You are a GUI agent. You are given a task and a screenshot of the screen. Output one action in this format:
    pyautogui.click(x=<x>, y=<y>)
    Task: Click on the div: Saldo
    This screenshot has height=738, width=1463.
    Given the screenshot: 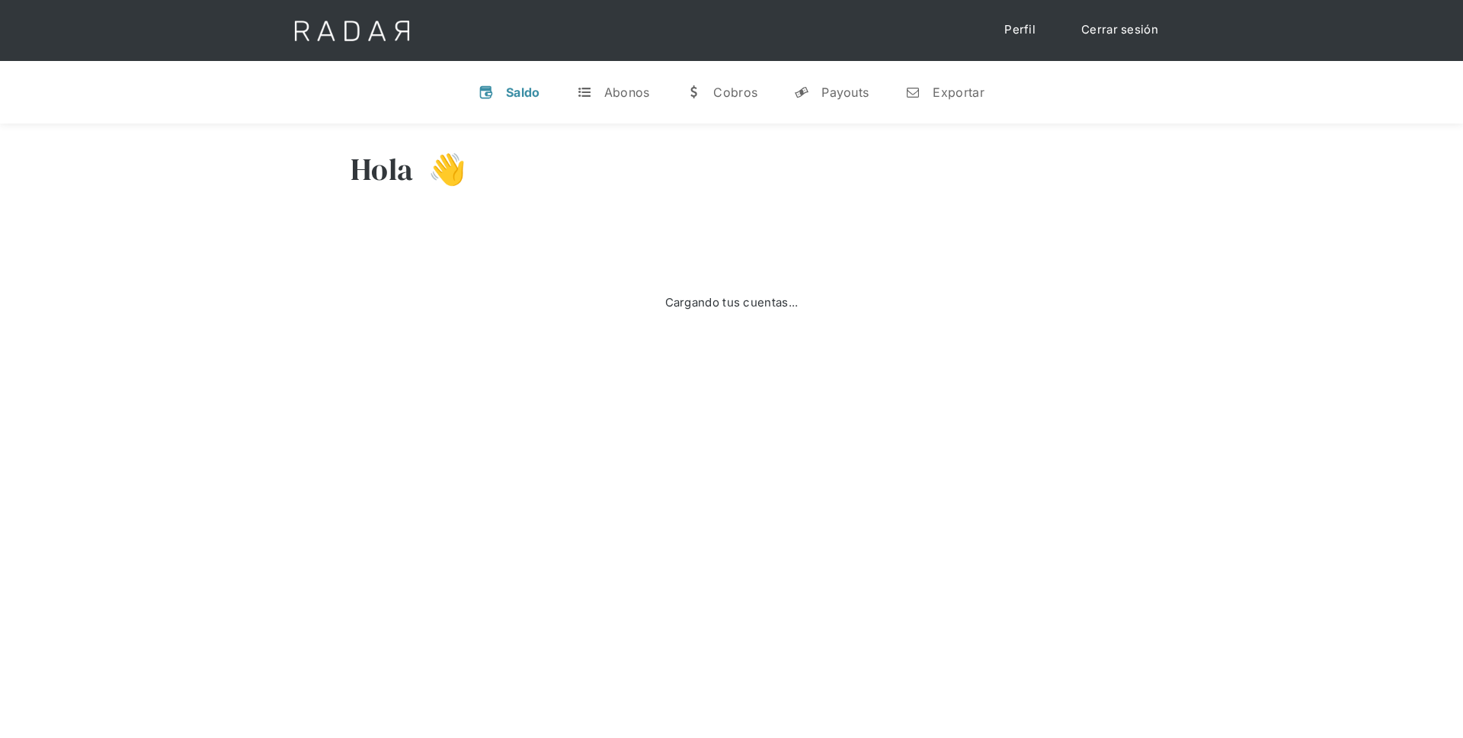 What is the action you would take?
    pyautogui.click(x=523, y=92)
    